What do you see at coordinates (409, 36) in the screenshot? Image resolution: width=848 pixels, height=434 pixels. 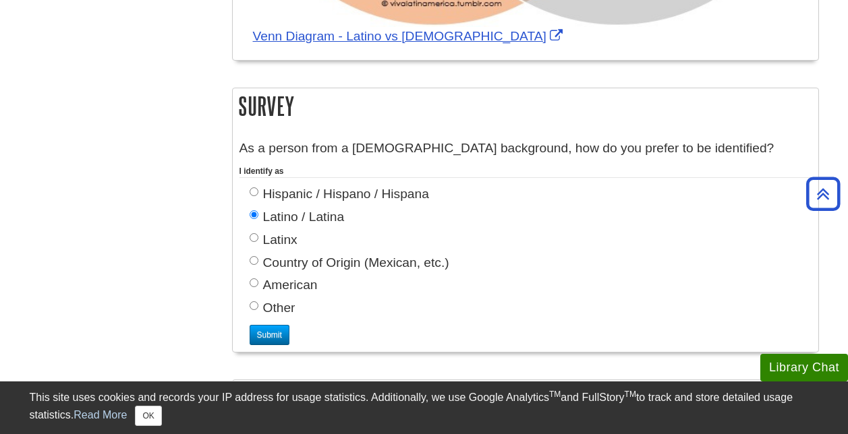 I see `a: Link opens in new window` at bounding box center [409, 36].